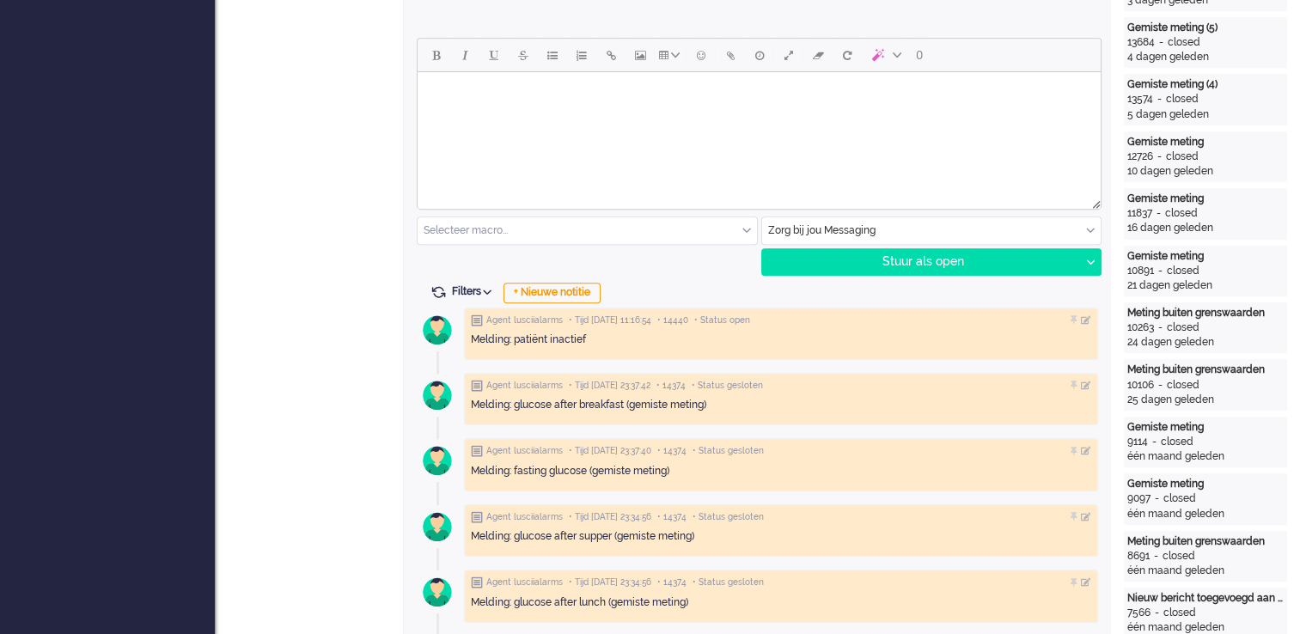  I want to click on button: Clear formatting, so click(818, 55).